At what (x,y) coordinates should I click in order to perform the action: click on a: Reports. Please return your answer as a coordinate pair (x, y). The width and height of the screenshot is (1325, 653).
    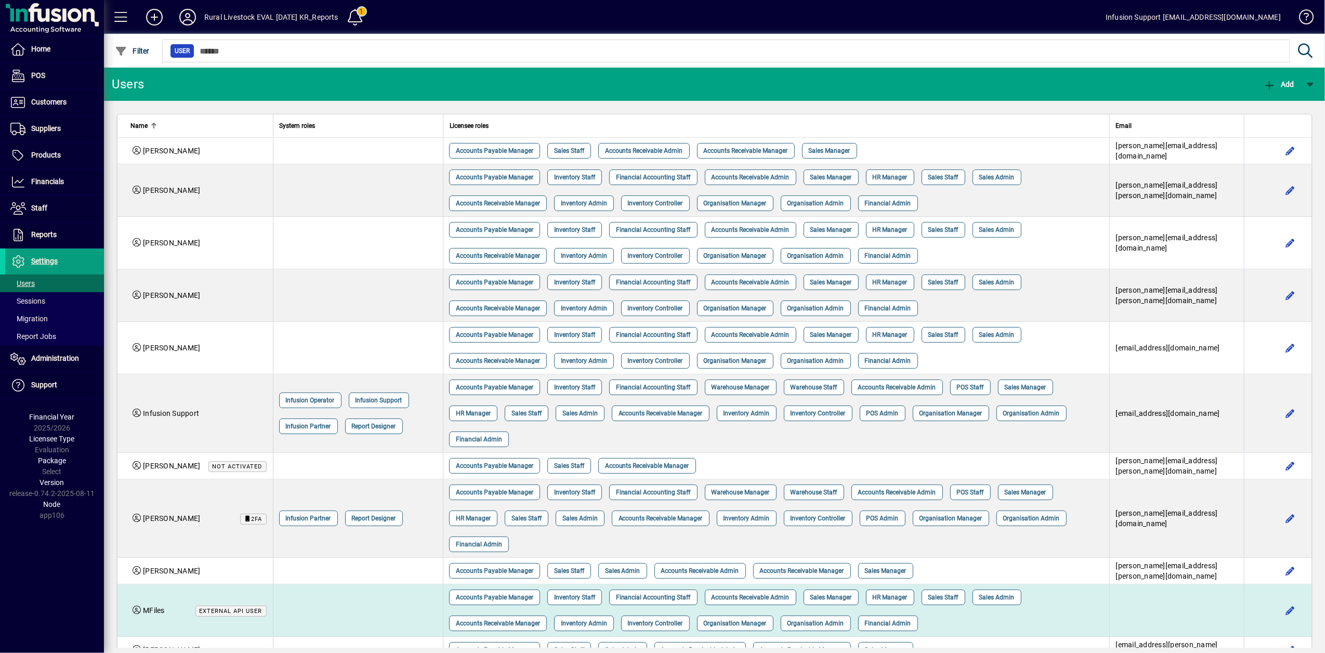
    Looking at the image, I should click on (55, 235).